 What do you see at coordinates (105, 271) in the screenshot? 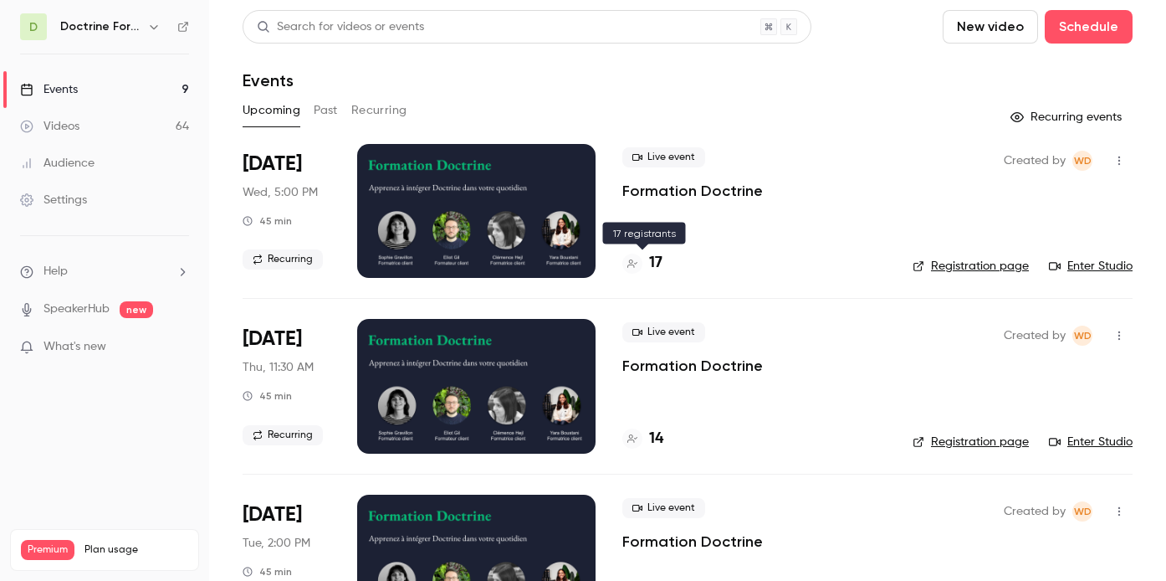
I see `li: help-dropdown-opener` at bounding box center [105, 271].